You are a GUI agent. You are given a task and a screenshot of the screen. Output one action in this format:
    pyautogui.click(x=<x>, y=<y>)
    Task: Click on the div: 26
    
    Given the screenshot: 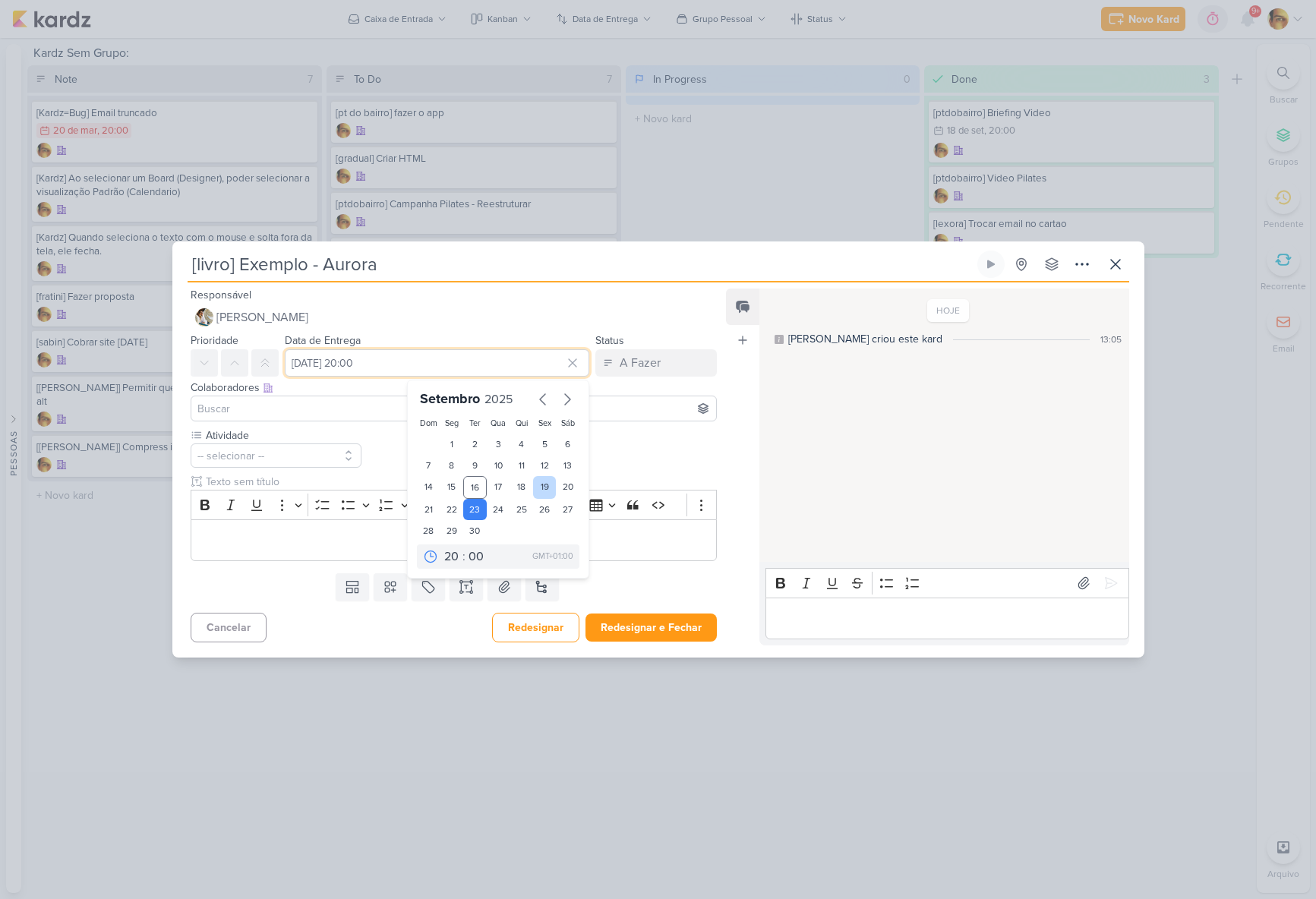 What is the action you would take?
    pyautogui.click(x=545, y=510)
    